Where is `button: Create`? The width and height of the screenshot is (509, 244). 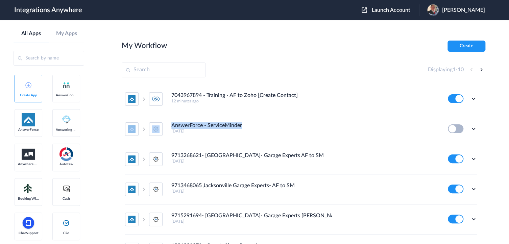
button: Create is located at coordinates (467, 46).